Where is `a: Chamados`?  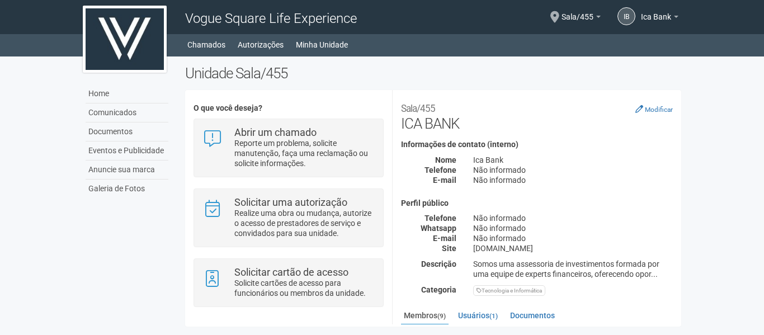
a: Chamados is located at coordinates (206, 45).